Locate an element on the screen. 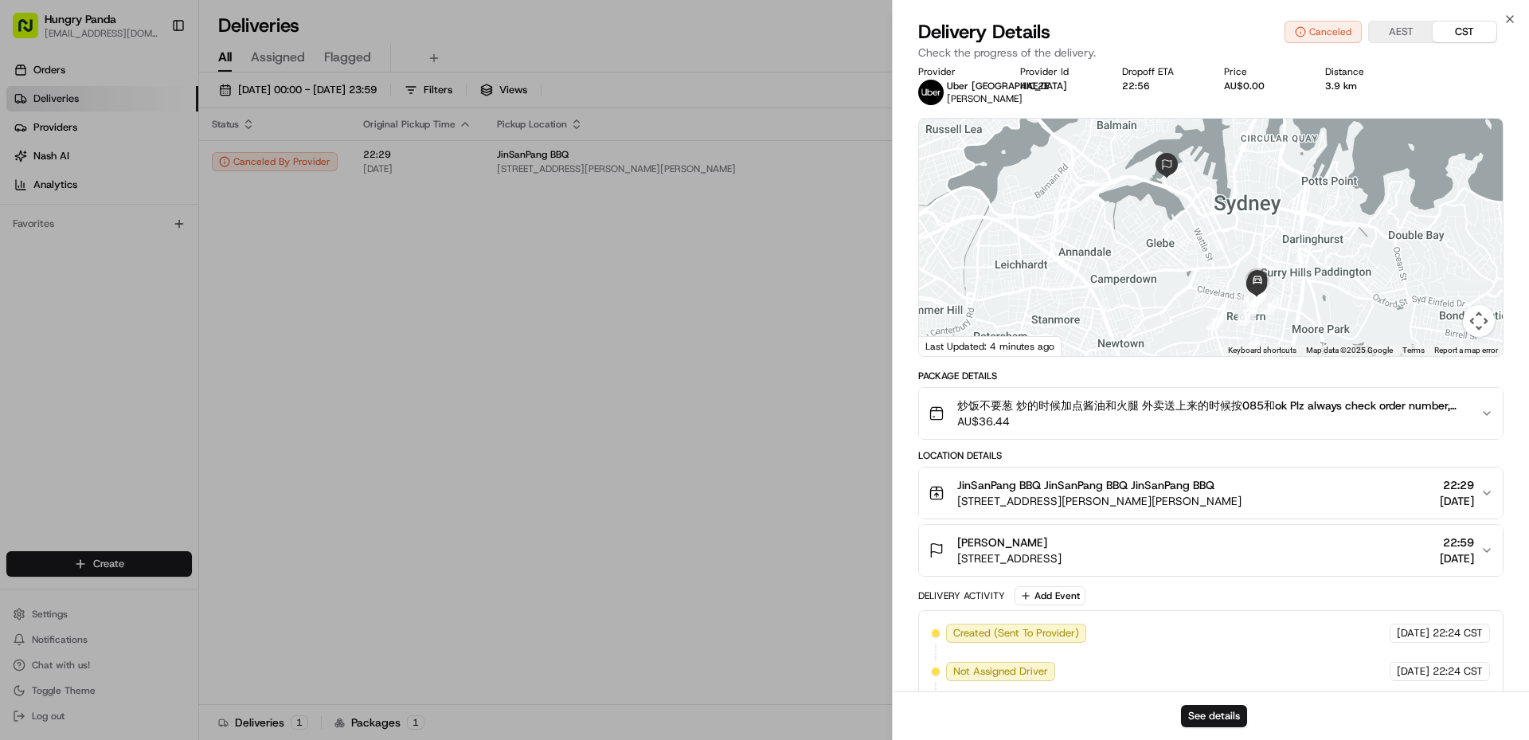  button: CST is located at coordinates (1464, 32).